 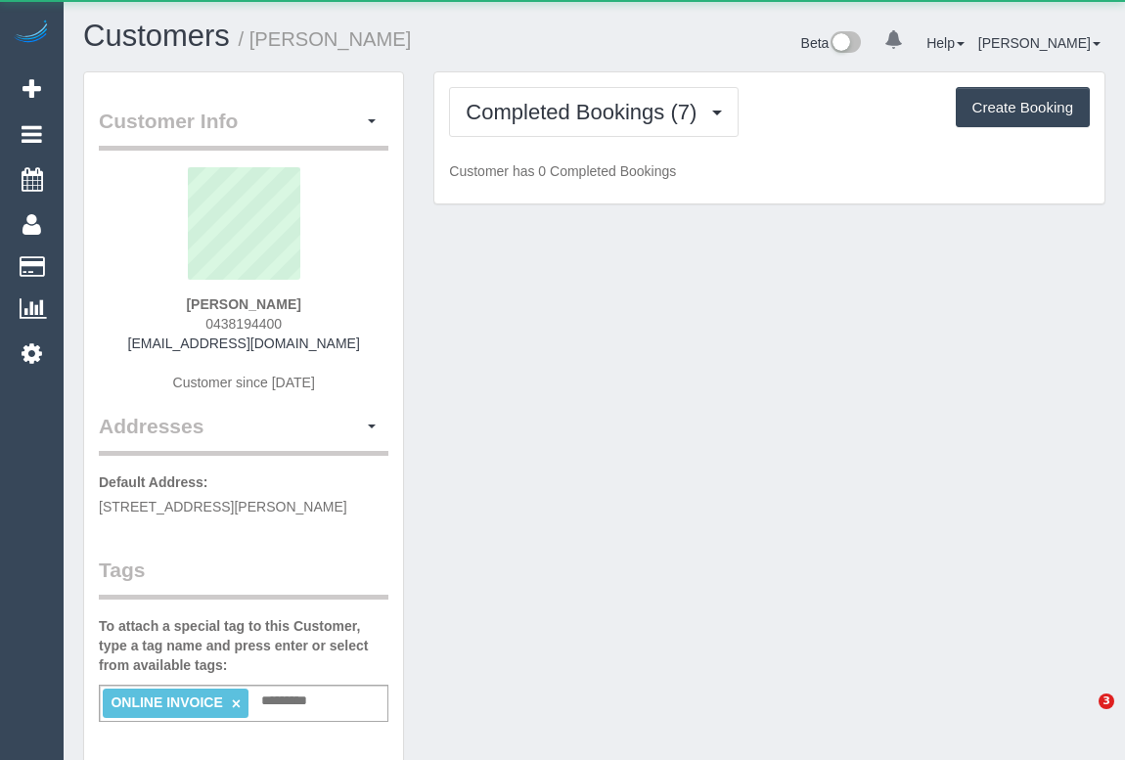 What do you see at coordinates (244, 128) in the screenshot?
I see `legend: Customer Info` at bounding box center [244, 128].